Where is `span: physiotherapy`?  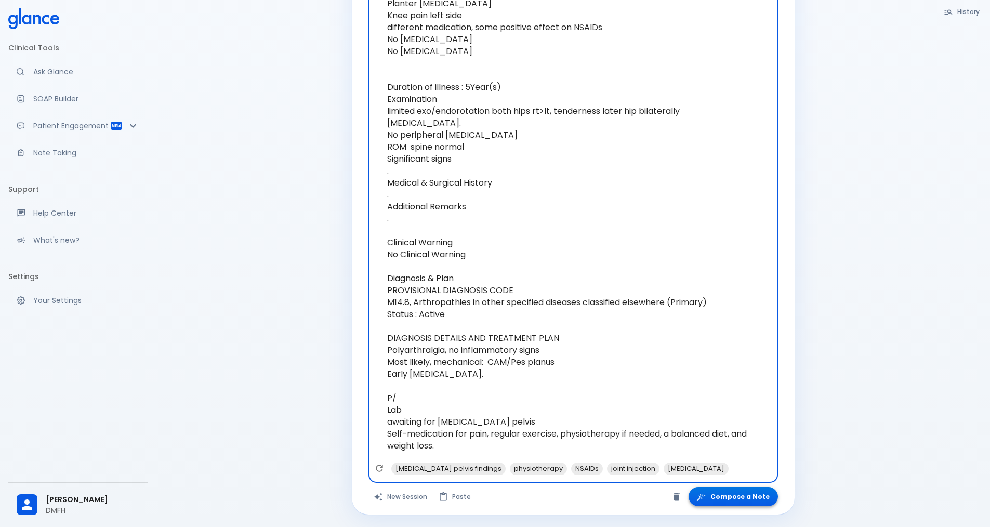 span: physiotherapy is located at coordinates (538, 468).